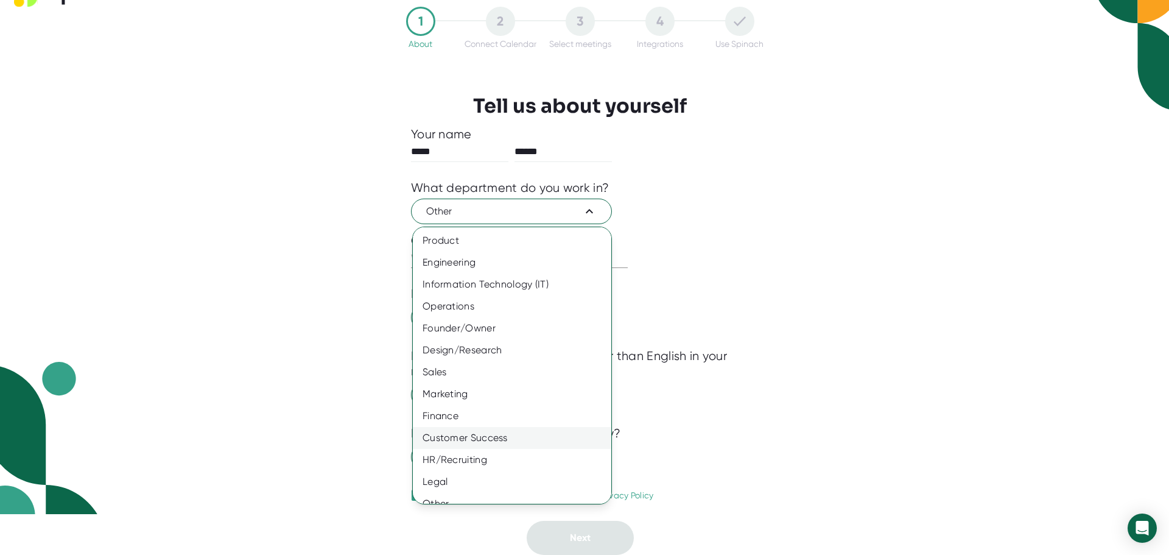  Describe the element at coordinates (516, 438) in the screenshot. I see `div: Customer Success` at that location.